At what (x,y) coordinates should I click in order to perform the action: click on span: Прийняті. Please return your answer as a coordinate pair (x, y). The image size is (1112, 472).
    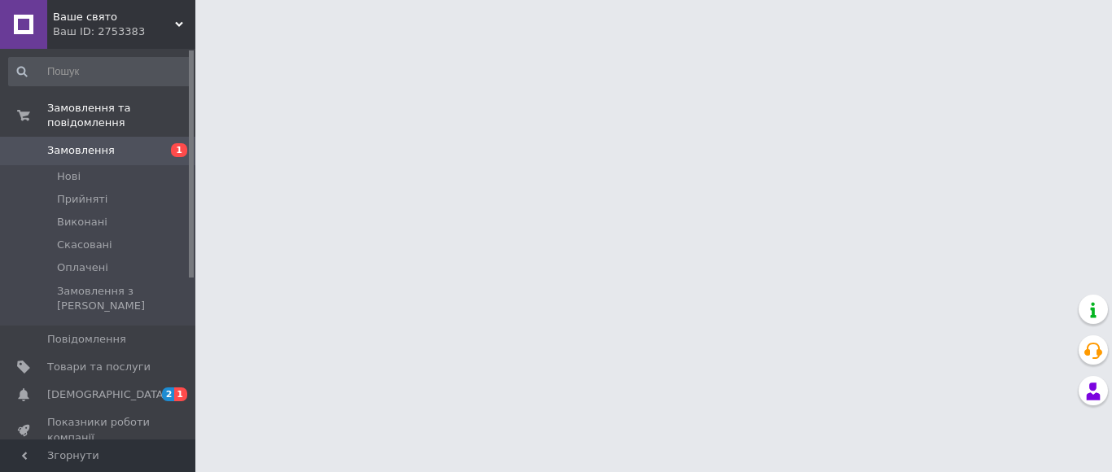
    Looking at the image, I should click on (82, 200).